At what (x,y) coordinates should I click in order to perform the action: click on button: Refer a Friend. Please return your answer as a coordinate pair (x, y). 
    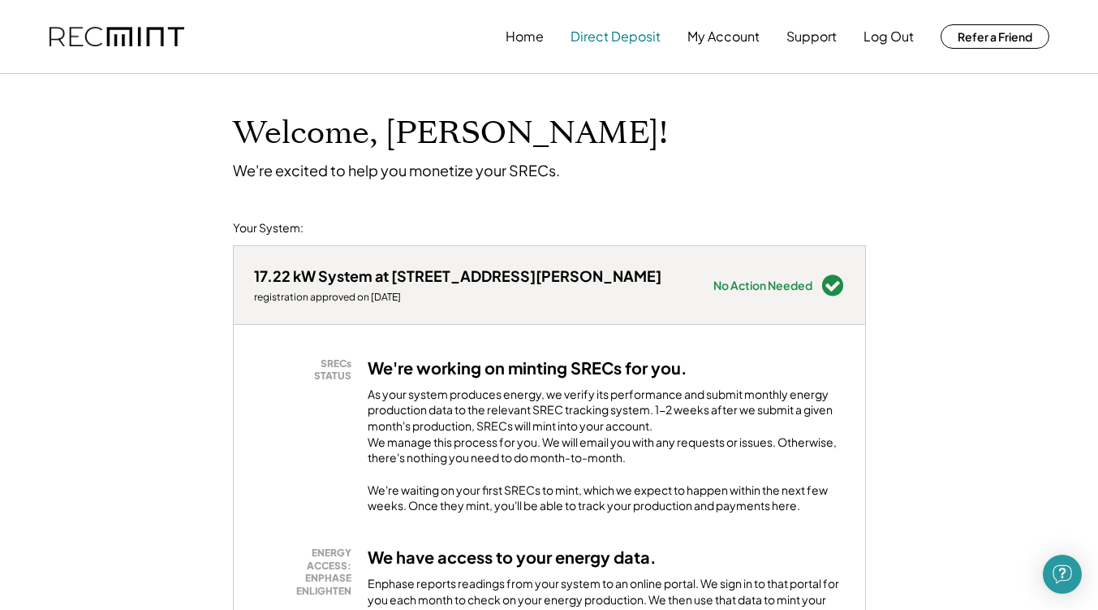
    Looking at the image, I should click on (995, 37).